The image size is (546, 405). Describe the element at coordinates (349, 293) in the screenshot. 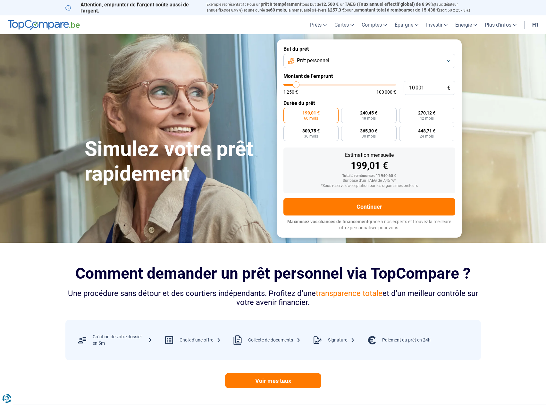

I see `span: transparence totale` at that location.